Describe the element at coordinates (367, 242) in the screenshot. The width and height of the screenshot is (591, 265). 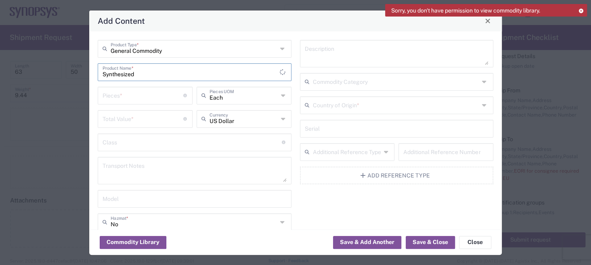
I see `button: Save & Add Another` at that location.